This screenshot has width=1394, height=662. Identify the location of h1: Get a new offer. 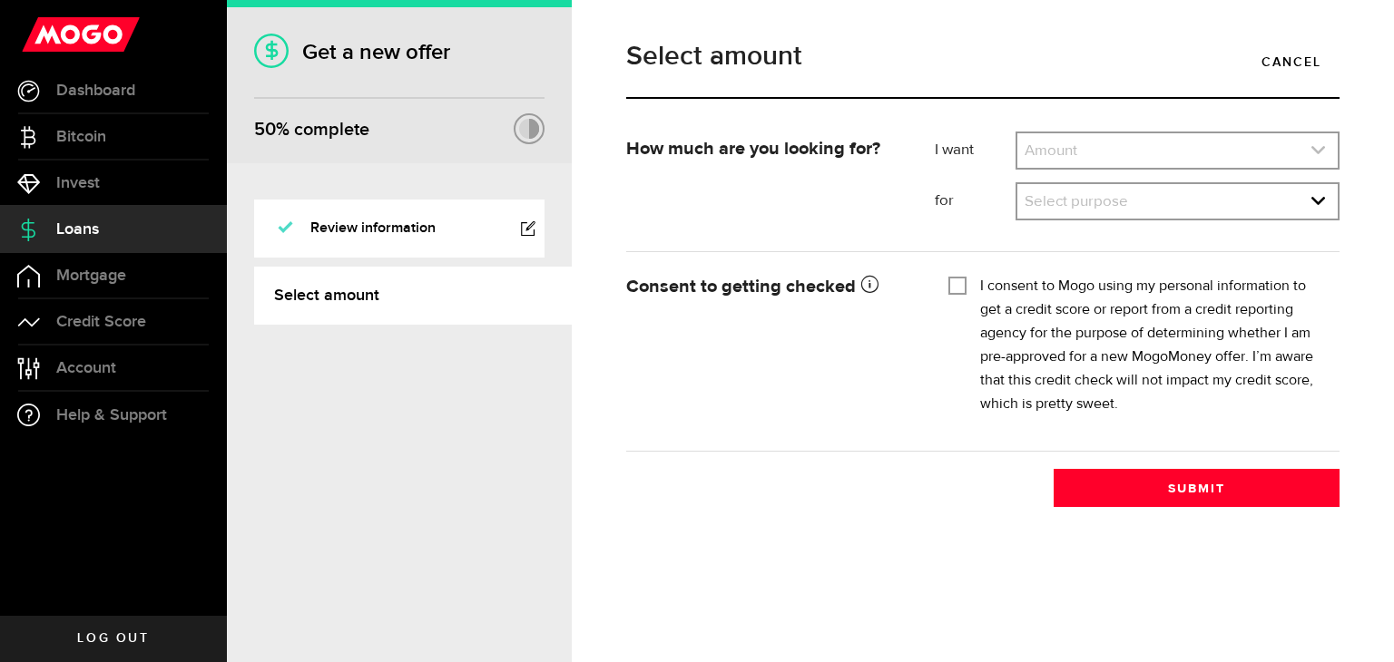
(399, 52).